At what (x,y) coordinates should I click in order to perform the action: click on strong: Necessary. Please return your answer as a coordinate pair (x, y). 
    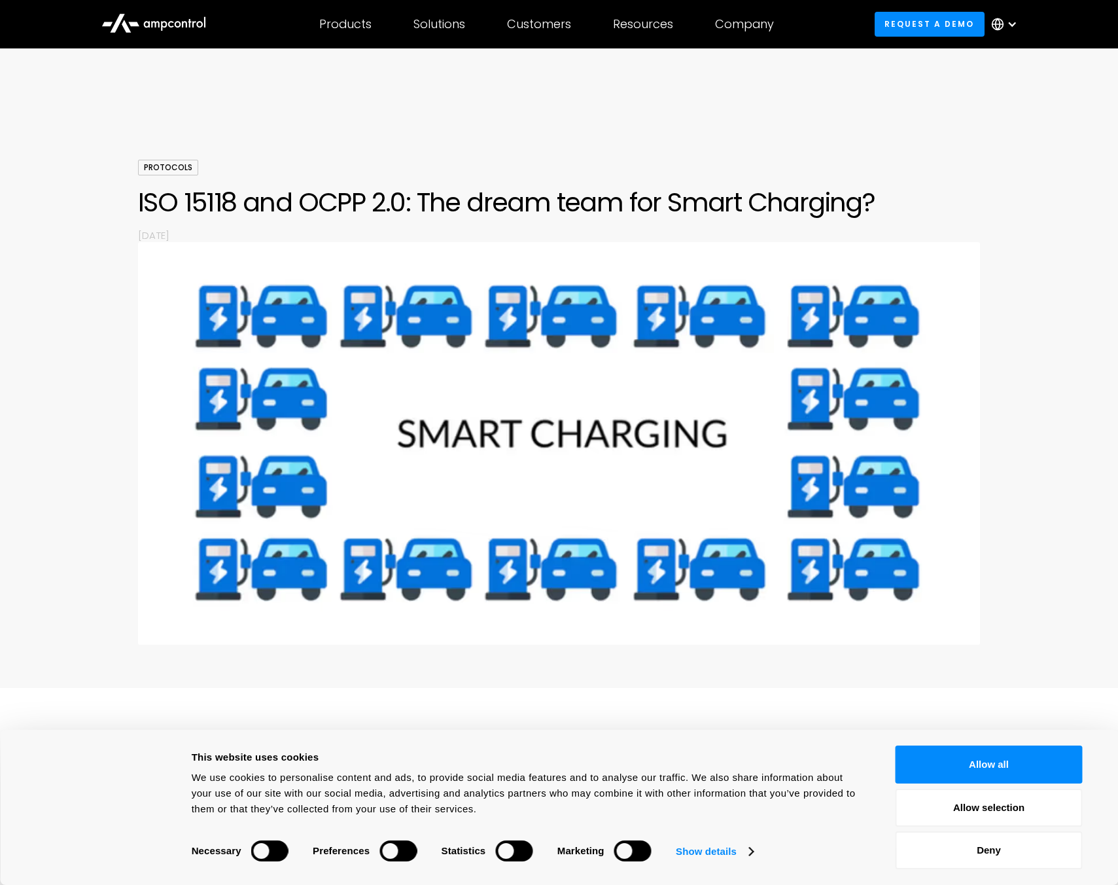
    Looking at the image, I should click on (217, 850).